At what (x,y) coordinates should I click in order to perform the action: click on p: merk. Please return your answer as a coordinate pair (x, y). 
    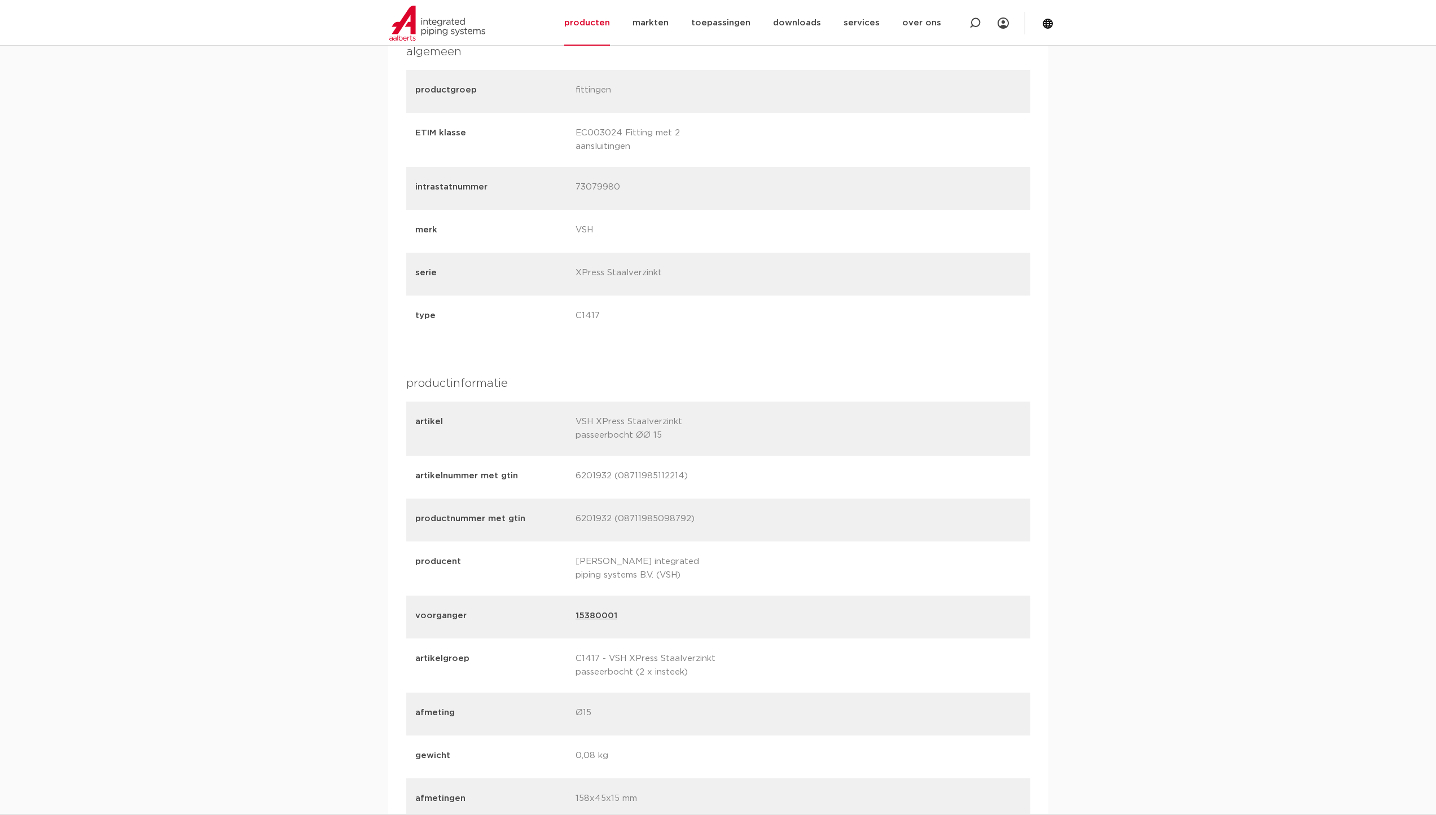
    Looking at the image, I should click on (491, 230).